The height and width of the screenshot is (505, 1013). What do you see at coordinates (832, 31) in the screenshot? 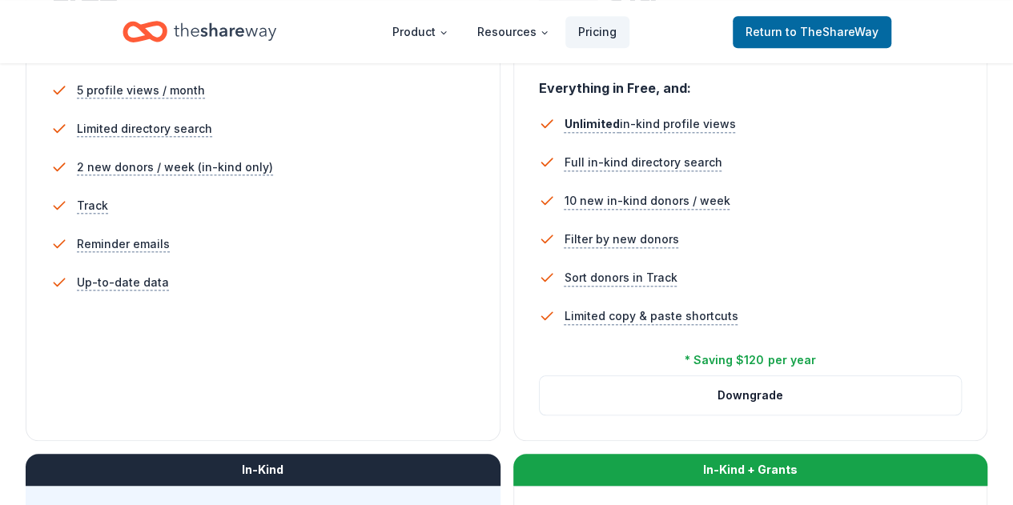
I see `span: to TheShareWay` at bounding box center [832, 31].